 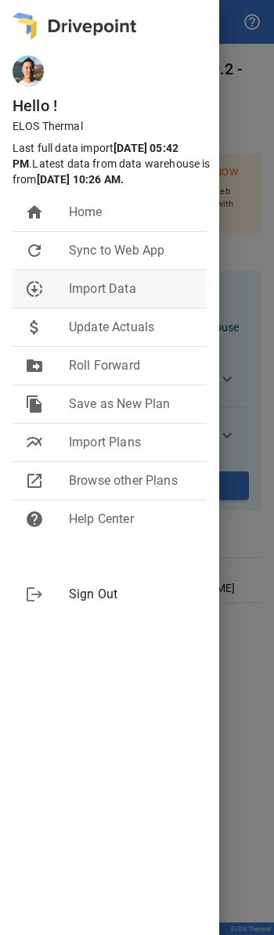 What do you see at coordinates (28, 71) in the screenshot?
I see `img: ACg8ocKE9giTFNJKM8iRWrWyCw4o0qiviMJJ4rD5hAUvyykpeg=s96-c` at bounding box center [28, 71].